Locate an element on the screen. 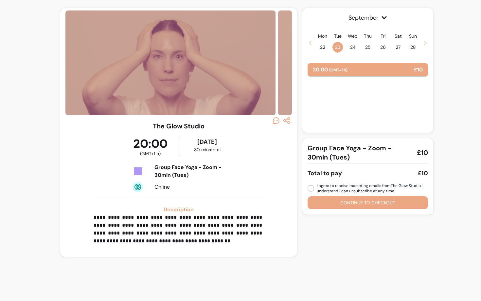 This screenshot has width=481, height=301. span: Group Face Yoga - Zoom - 30min (Tues) is located at coordinates (360, 152).